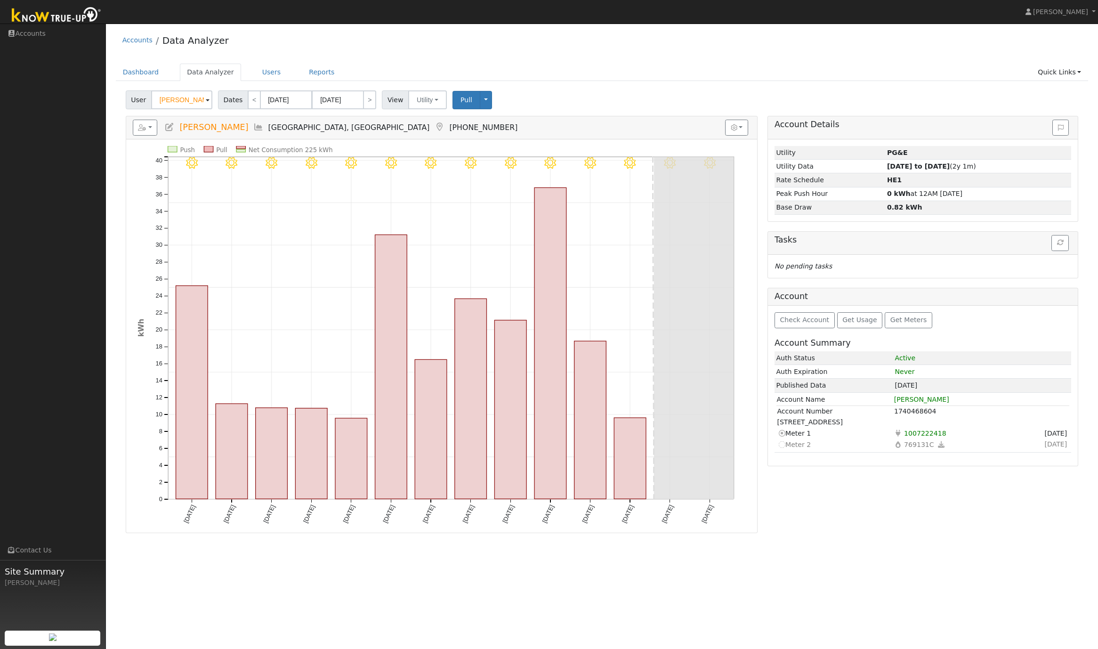  I want to click on button: Pull, so click(466, 100).